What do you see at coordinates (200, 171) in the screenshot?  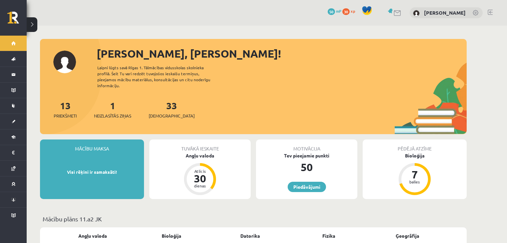 I see `div: Atlicis` at bounding box center [200, 171].